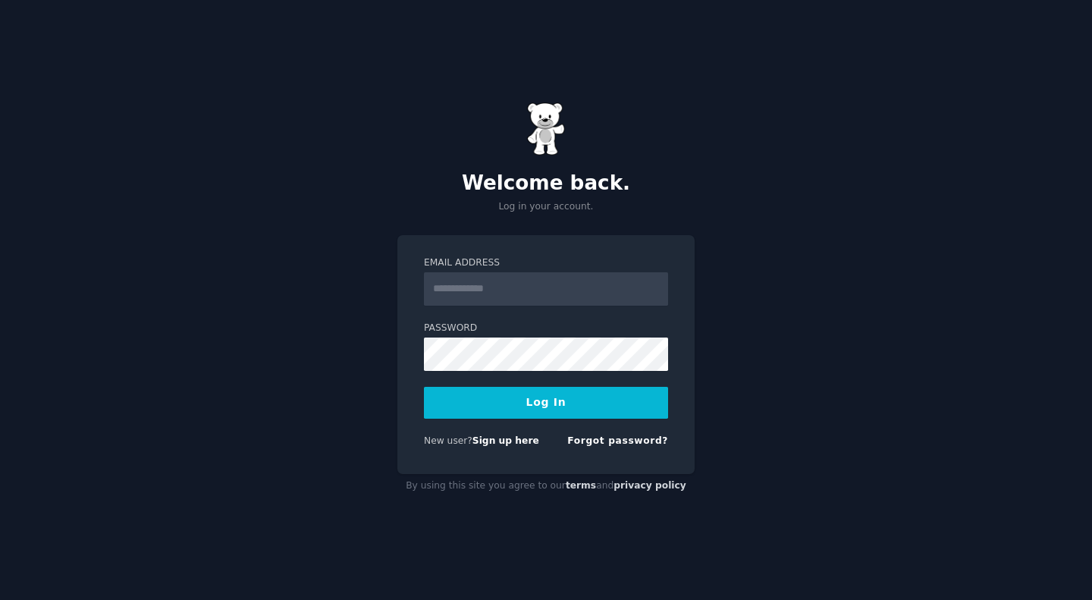 The image size is (1092, 600). Describe the element at coordinates (546, 403) in the screenshot. I see `button: Log In` at that location.